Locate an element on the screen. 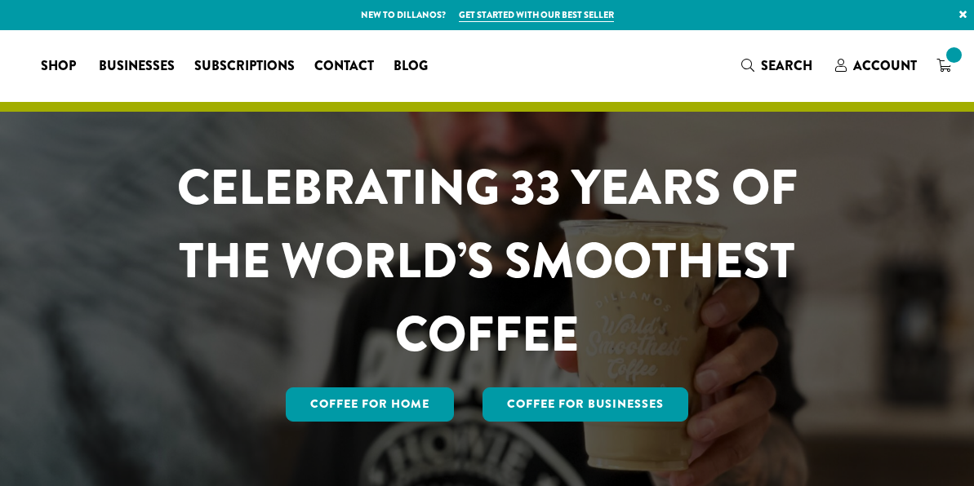  a: Shop is located at coordinates (60, 66).